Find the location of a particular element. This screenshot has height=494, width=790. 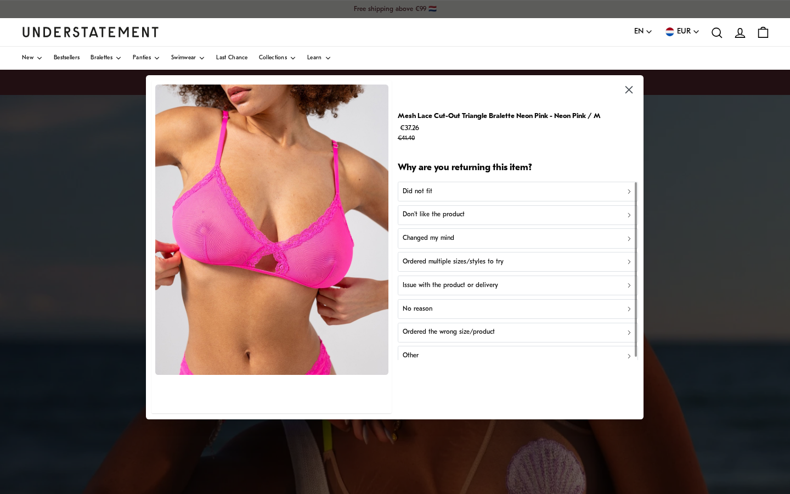

button: Changed my mind is located at coordinates (518, 238).